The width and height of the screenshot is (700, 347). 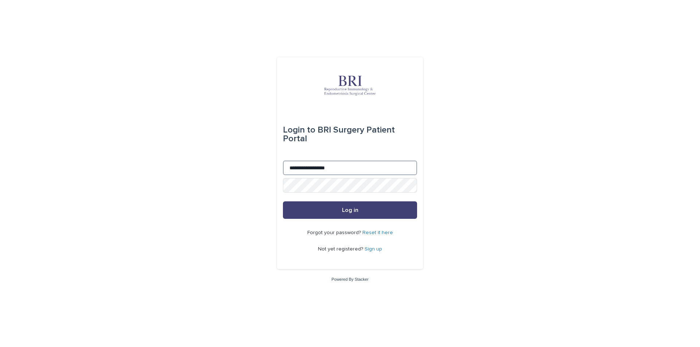 What do you see at coordinates (378, 233) in the screenshot?
I see `a: Reset it here` at bounding box center [378, 233].